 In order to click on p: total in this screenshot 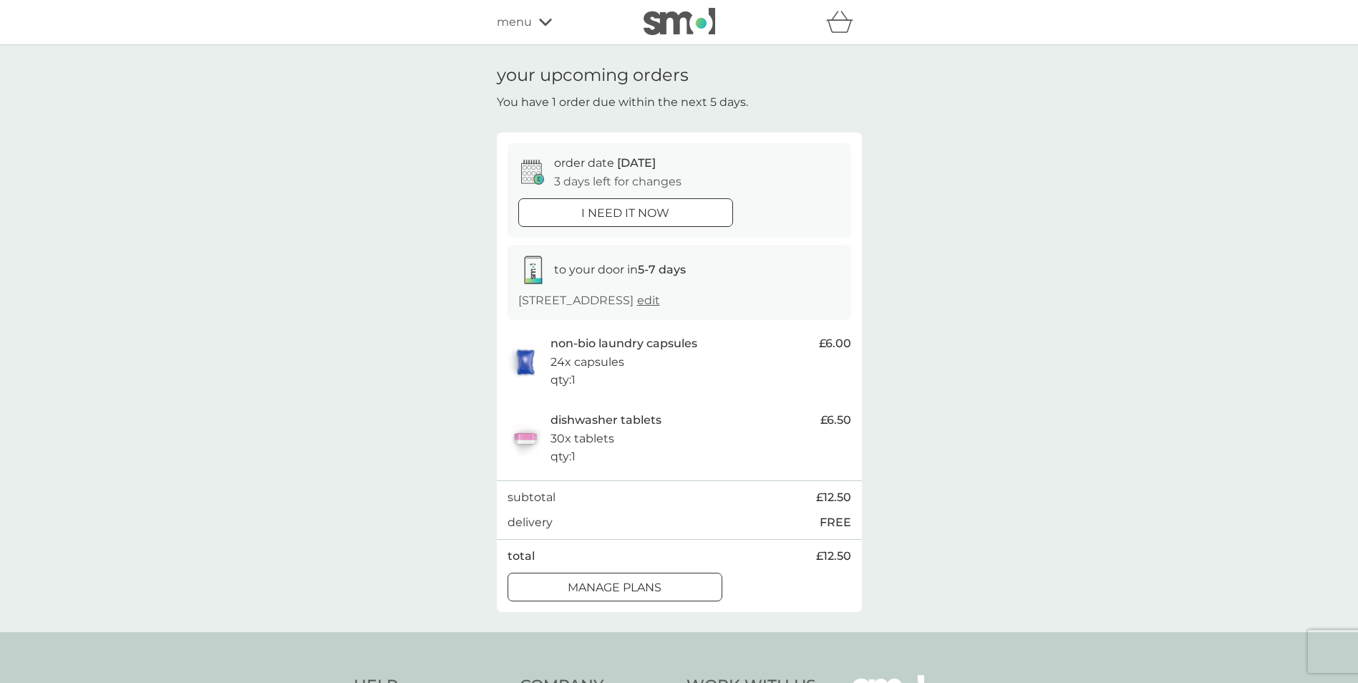, I will do `click(521, 556)`.